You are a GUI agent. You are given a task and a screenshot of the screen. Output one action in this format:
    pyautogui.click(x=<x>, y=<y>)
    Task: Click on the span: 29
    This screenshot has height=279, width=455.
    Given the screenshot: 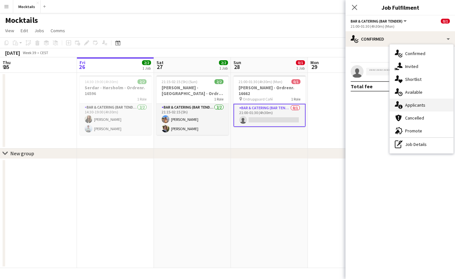 What is the action you would take?
    pyautogui.click(x=314, y=67)
    